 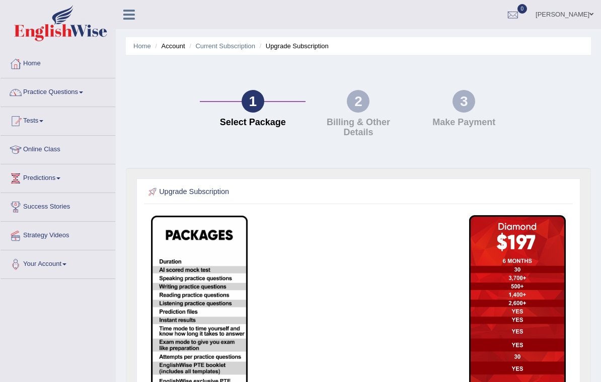 I want to click on div: 1, so click(x=253, y=101).